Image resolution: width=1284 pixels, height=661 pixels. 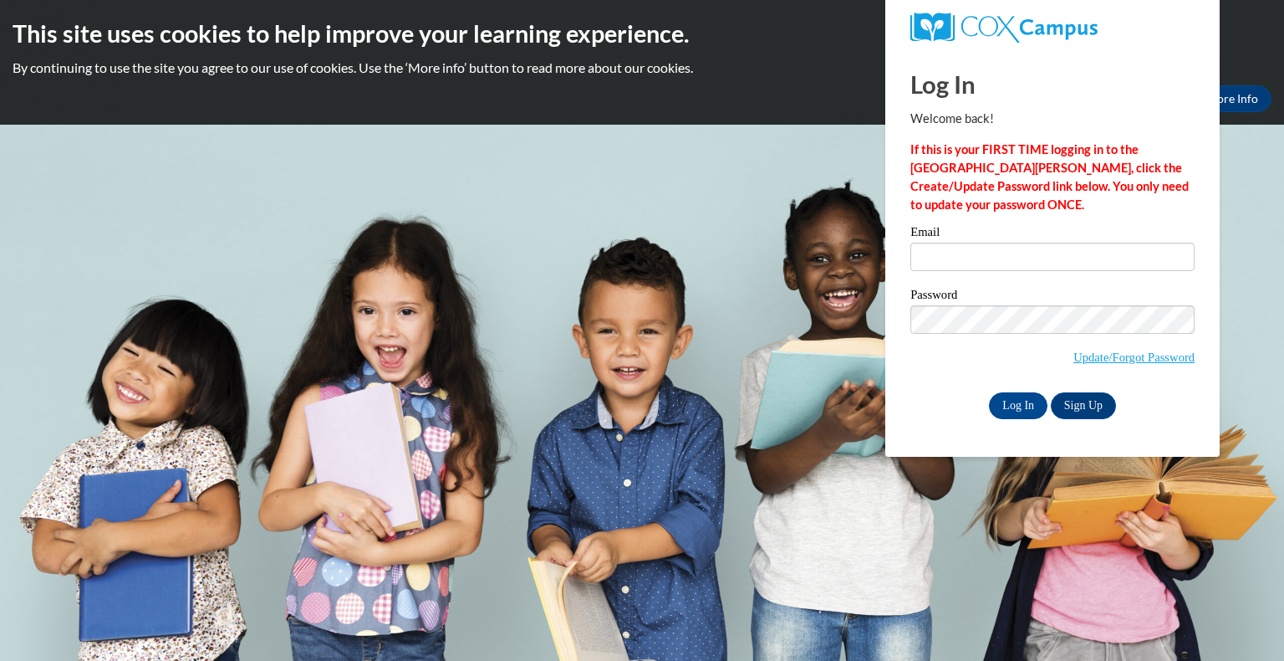 What do you see at coordinates (1053, 297) in the screenshot?
I see `label: Password` at bounding box center [1053, 297].